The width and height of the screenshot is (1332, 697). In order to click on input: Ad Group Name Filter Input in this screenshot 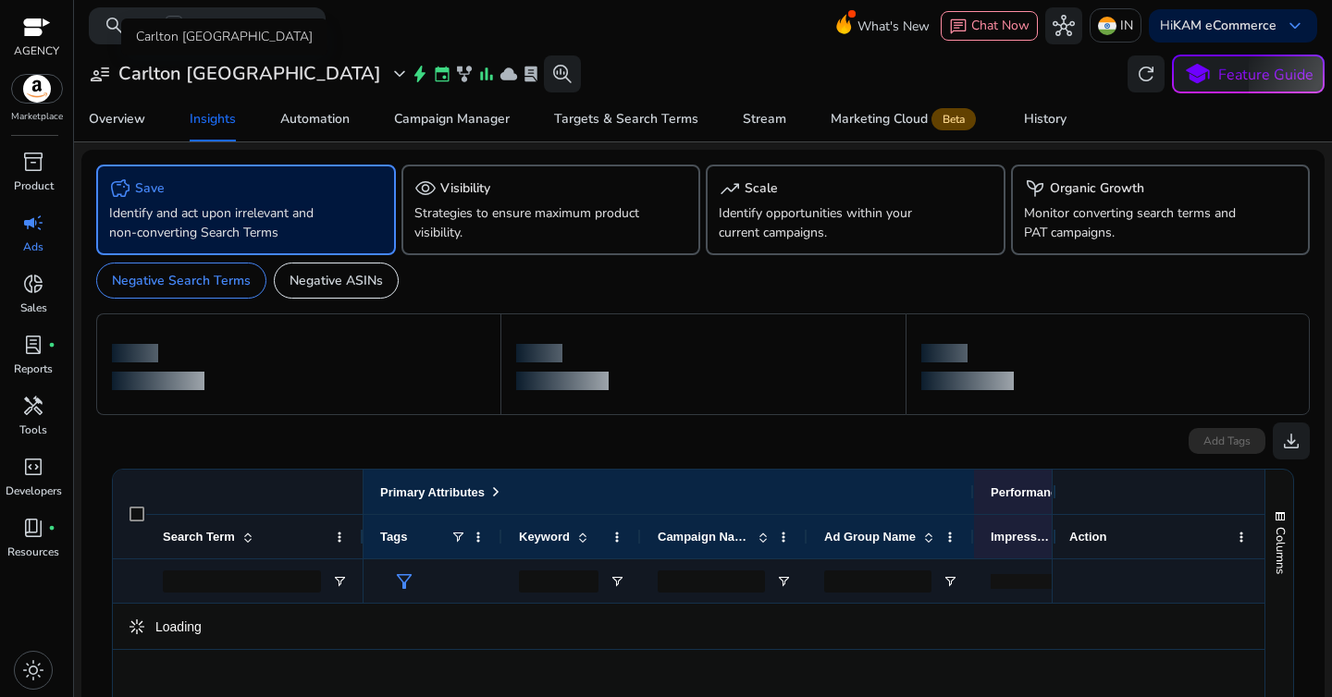, I will do `click(878, 582)`.